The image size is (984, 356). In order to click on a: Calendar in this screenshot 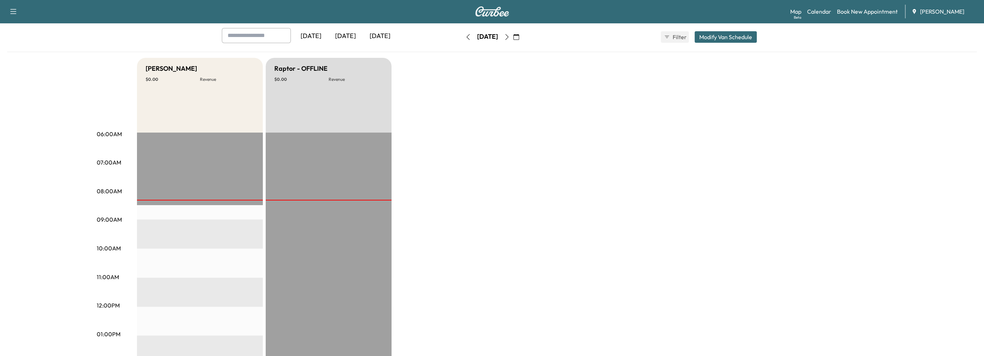, I will do `click(819, 12)`.